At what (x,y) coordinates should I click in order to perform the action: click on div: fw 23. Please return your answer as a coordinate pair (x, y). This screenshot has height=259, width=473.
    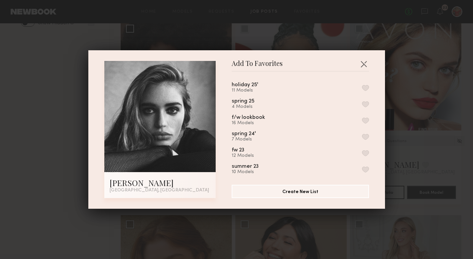
    Looking at the image, I should click on (238, 150).